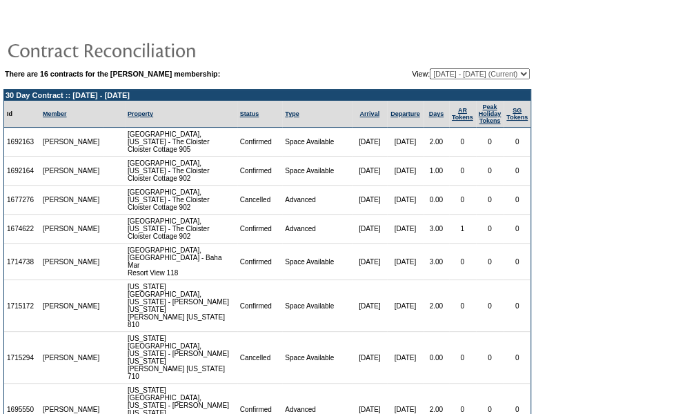 This screenshot has height=414, width=685. Describe the element at coordinates (22, 305) in the screenshot. I see `td: 1715172` at that location.